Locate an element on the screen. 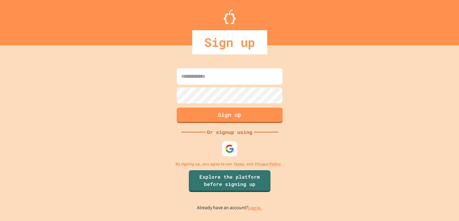 The image size is (459, 221). a: Privacy Policy is located at coordinates (268, 164).